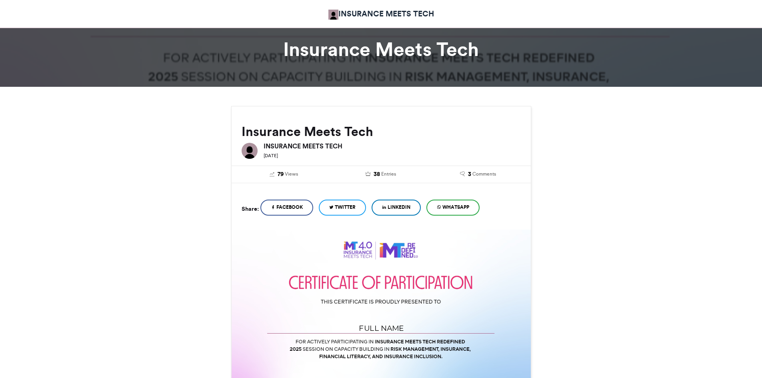  I want to click on img: INSURANCE MEETS TECH, so click(250, 151).